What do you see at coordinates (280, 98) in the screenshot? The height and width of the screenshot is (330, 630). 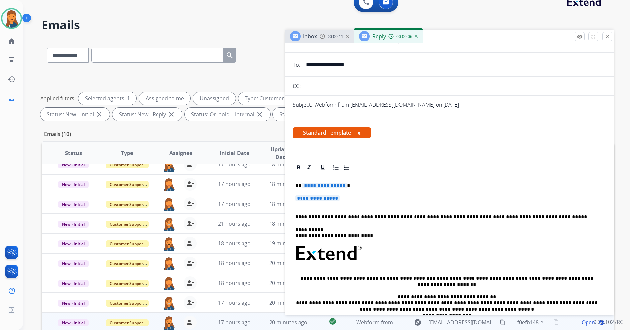 I see `div: Type: Customer Support` at bounding box center [280, 98].